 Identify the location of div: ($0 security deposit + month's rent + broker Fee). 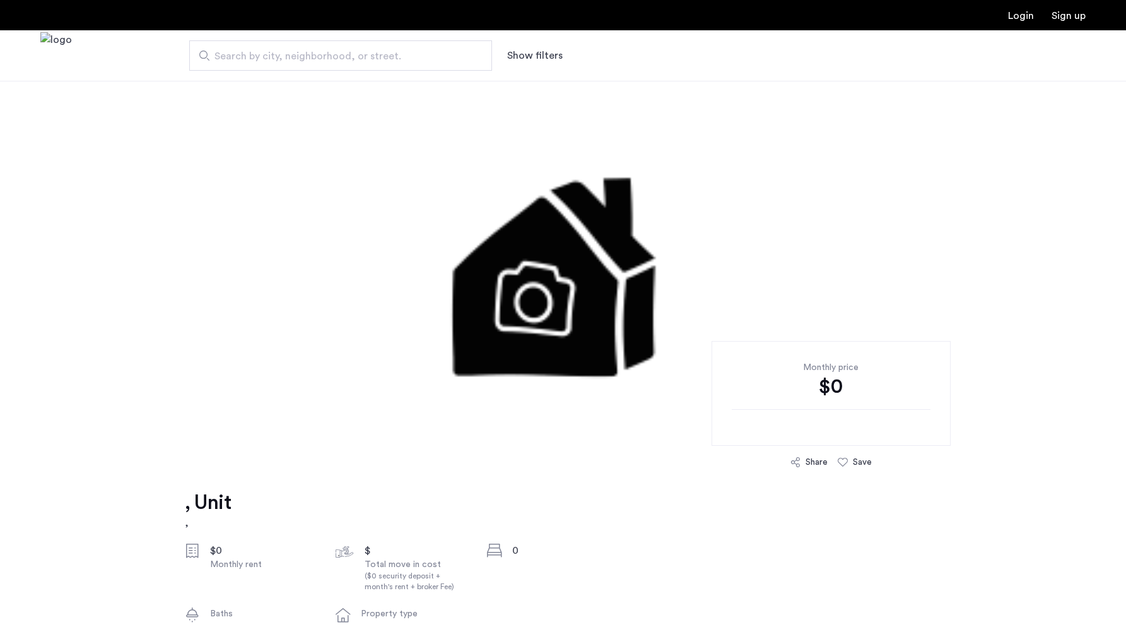
(418, 581).